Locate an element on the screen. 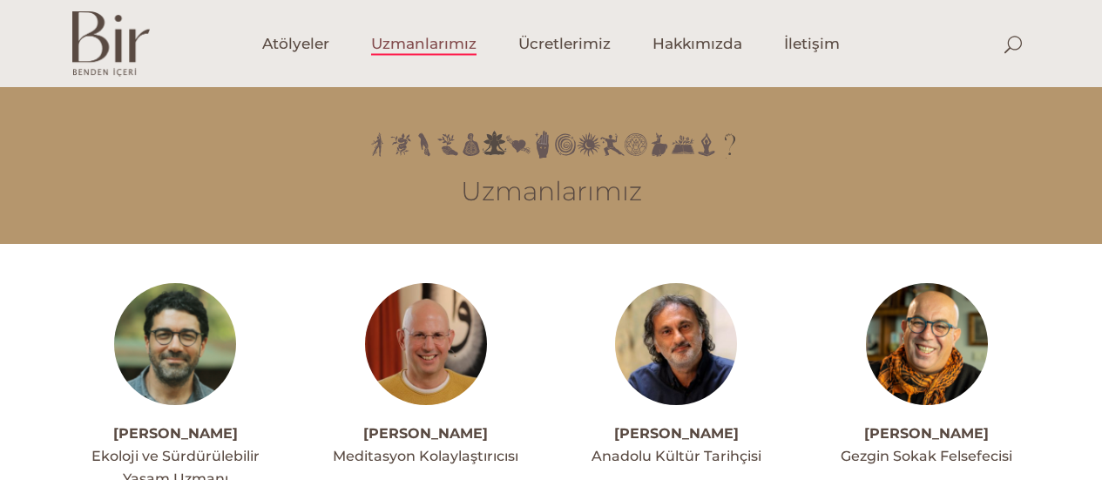 The height and width of the screenshot is (480, 1102). span: Anadolu Kültür Tarihçisi is located at coordinates (676, 456).